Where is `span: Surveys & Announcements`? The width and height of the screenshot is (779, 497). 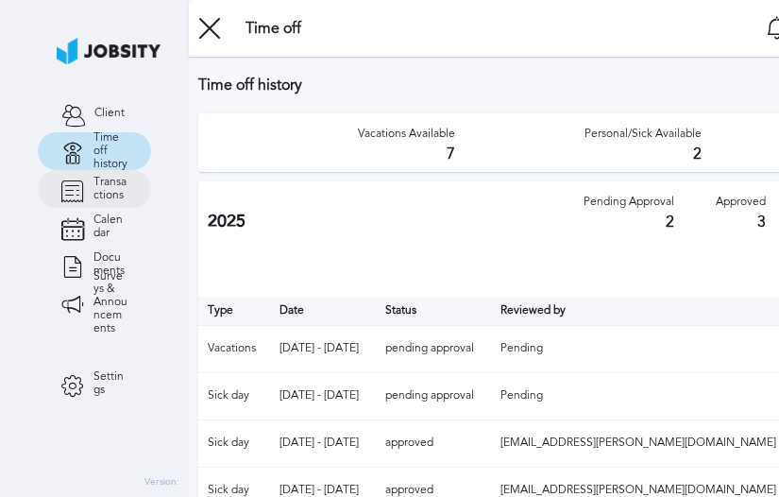
span: Surveys & Announcements is located at coordinates (110, 302).